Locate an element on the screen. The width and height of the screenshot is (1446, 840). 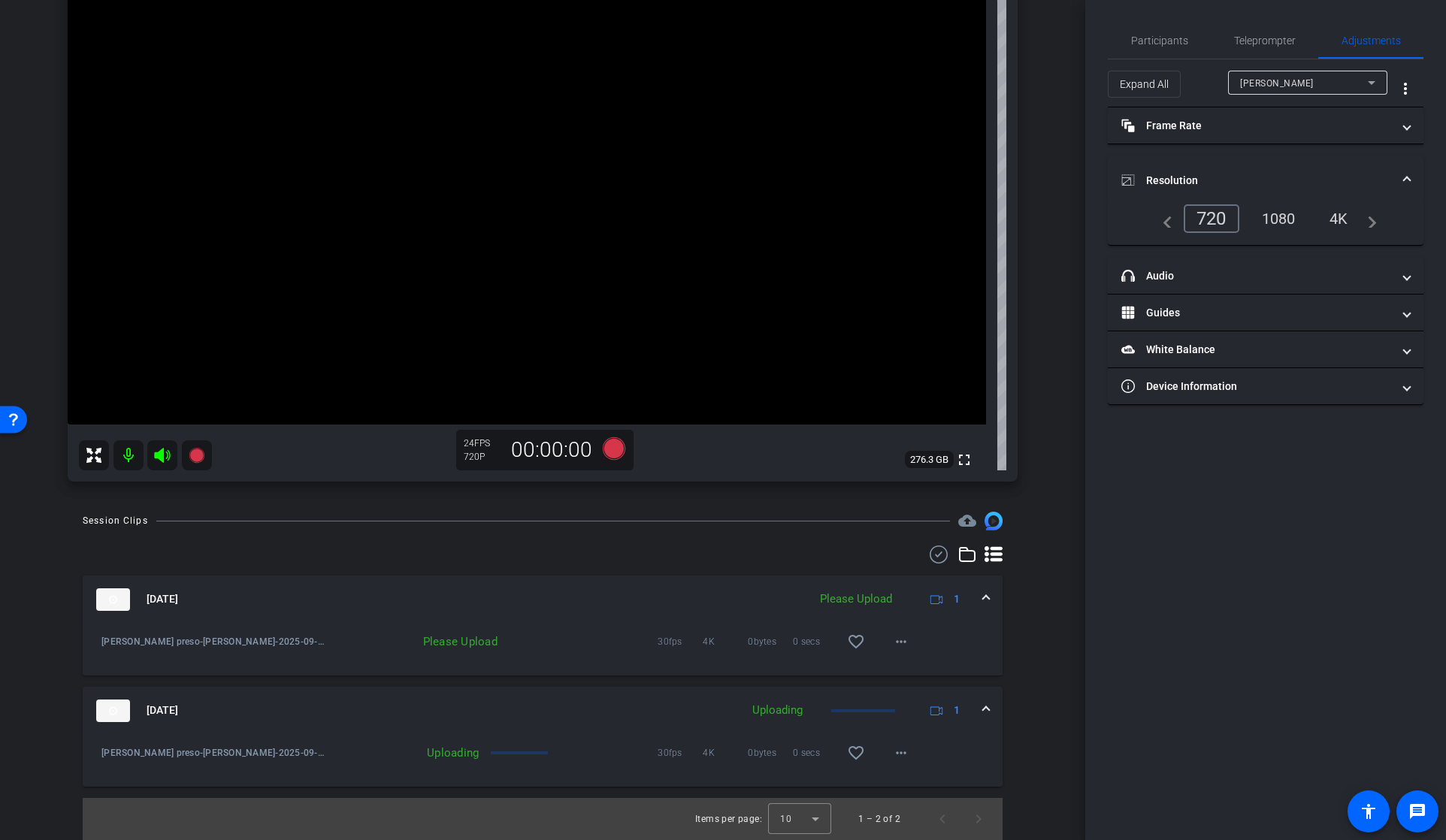
mat-icon: cloud_upload is located at coordinates (967, 520).